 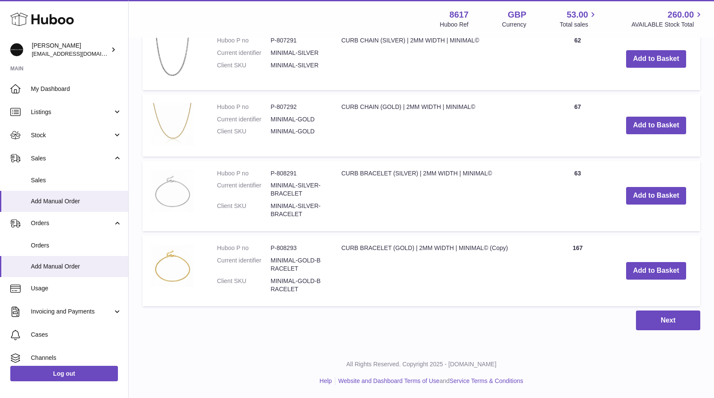 What do you see at coordinates (172, 58) in the screenshot?
I see `img: CURB CHAIN (SILVER) | 2MM WIDTH | MINIMAL©` at bounding box center [172, 58].